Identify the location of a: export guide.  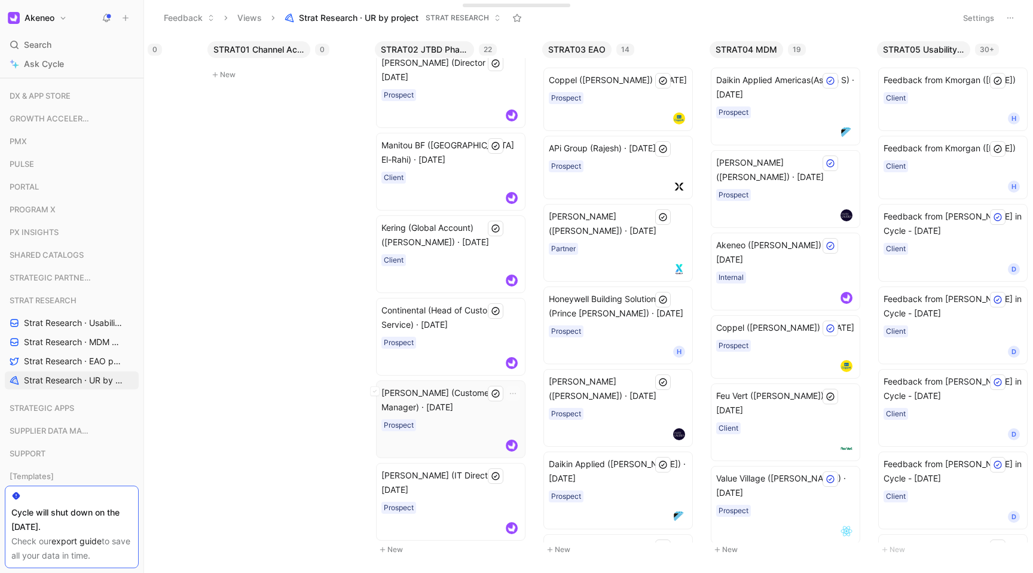
(77, 540).